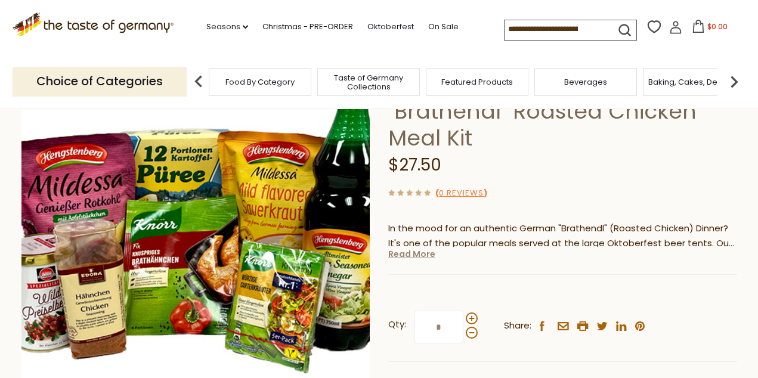  What do you see at coordinates (585, 82) in the screenshot?
I see `span: Beverages` at bounding box center [585, 82].